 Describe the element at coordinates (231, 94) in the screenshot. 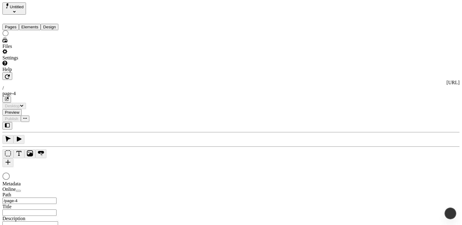

I see `div: page-4` at that location.